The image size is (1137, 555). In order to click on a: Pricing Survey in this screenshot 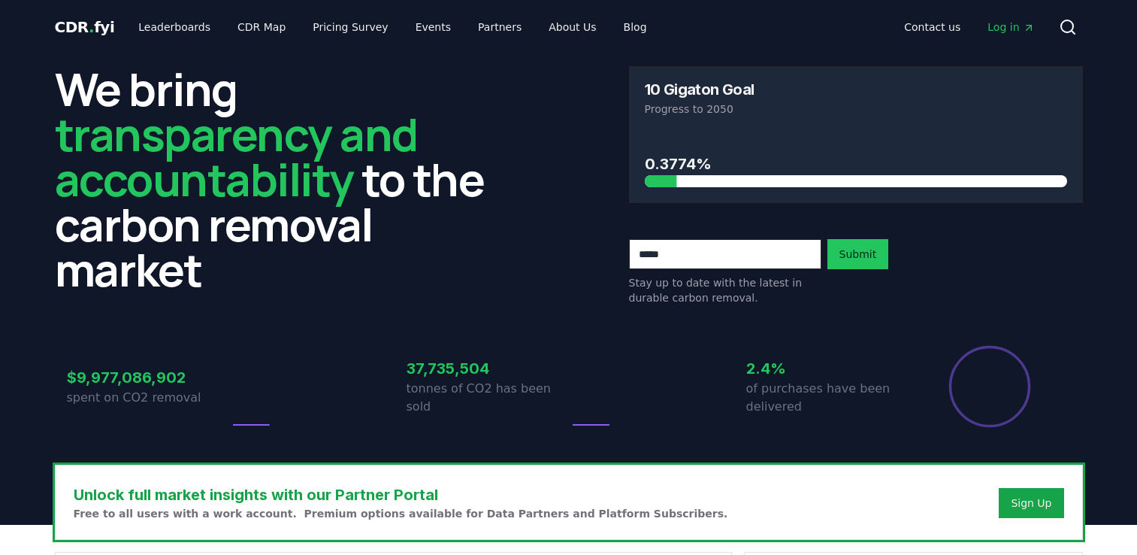, I will do `click(350, 27)`.